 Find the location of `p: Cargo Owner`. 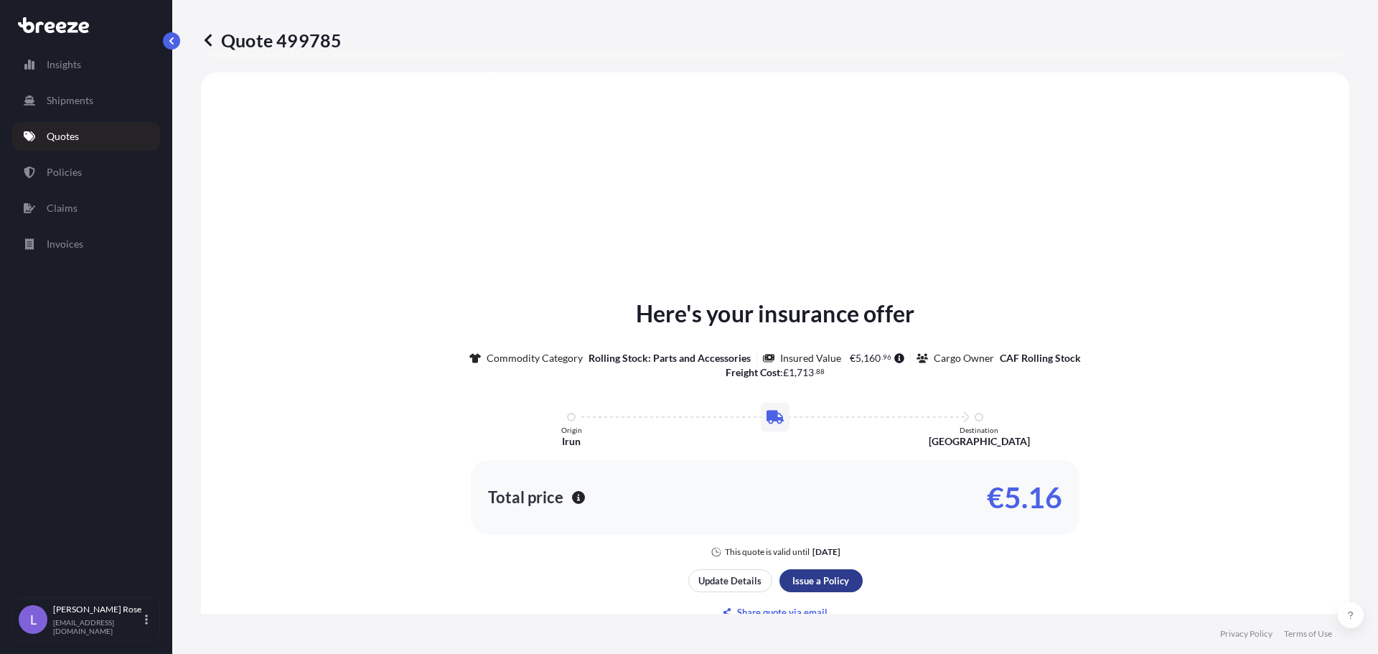

p: Cargo Owner is located at coordinates (964, 358).